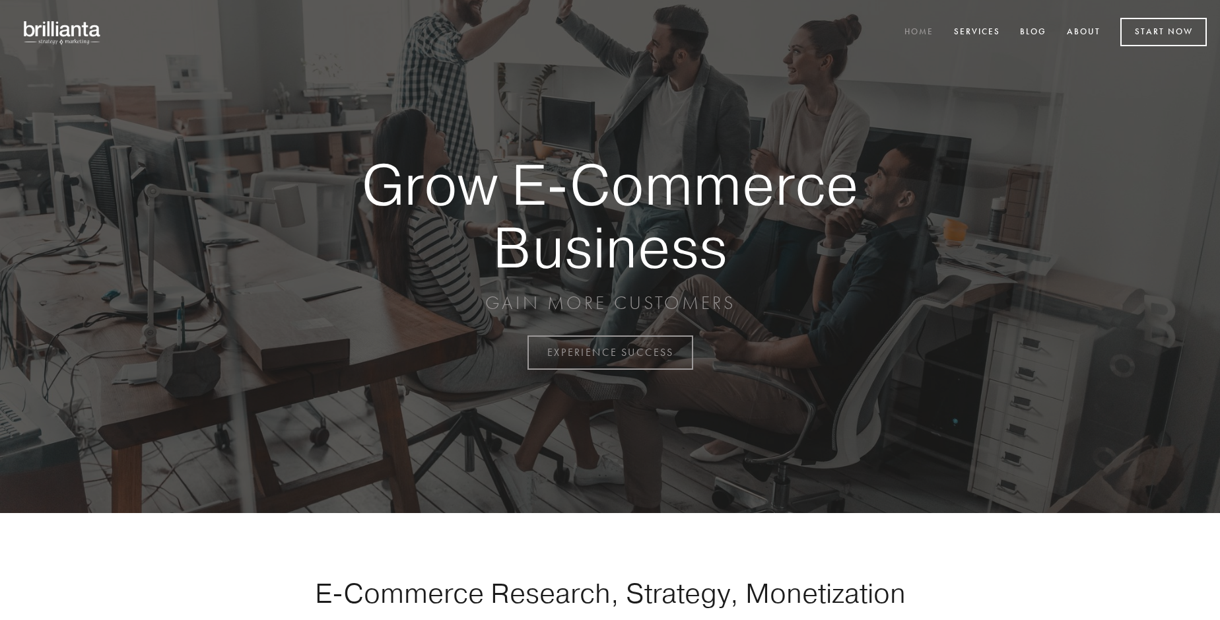 This screenshot has height=620, width=1220. What do you see at coordinates (63, 32) in the screenshot?
I see `img: brillianta - research, strategy, marketing` at bounding box center [63, 32].